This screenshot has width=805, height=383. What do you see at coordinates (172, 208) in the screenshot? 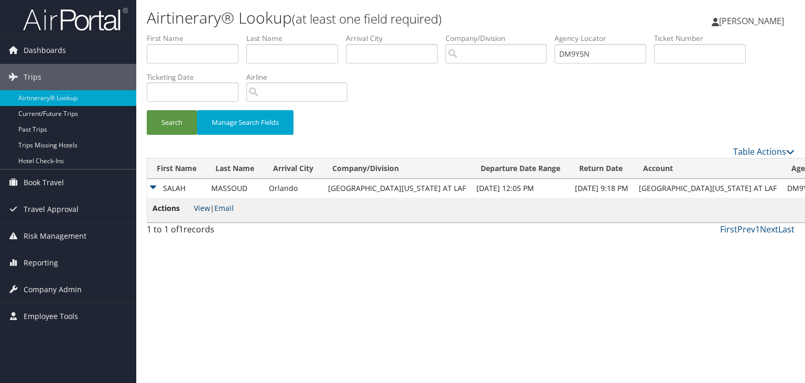
I see `span: Actions` at bounding box center [172, 208].